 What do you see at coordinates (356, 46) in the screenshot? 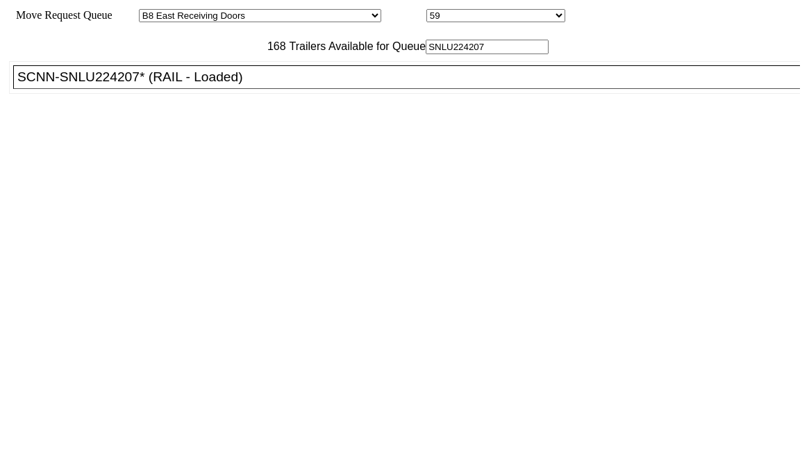
I see `span: Trailers Available for Queue` at bounding box center [356, 46].